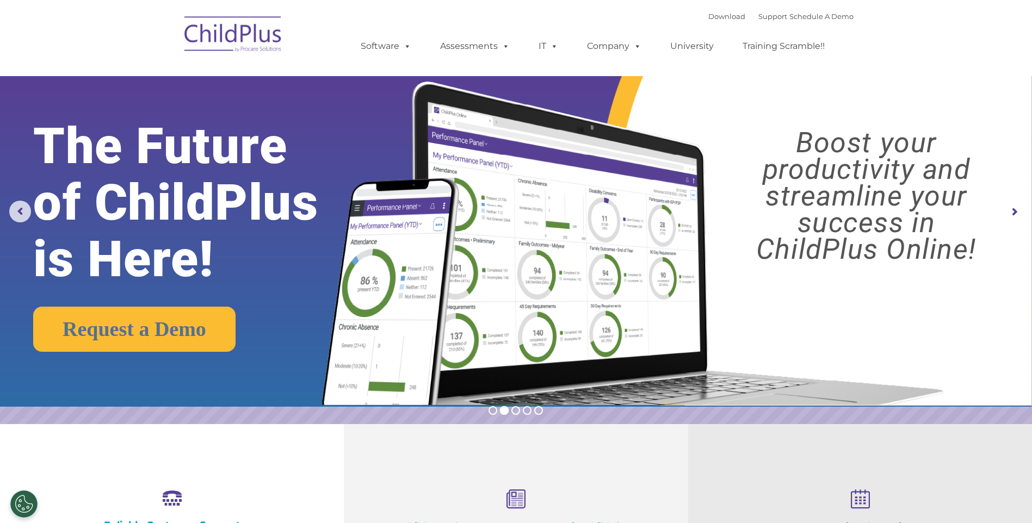  What do you see at coordinates (783, 46) in the screenshot?
I see `a: Training Scramble!!` at bounding box center [783, 46].